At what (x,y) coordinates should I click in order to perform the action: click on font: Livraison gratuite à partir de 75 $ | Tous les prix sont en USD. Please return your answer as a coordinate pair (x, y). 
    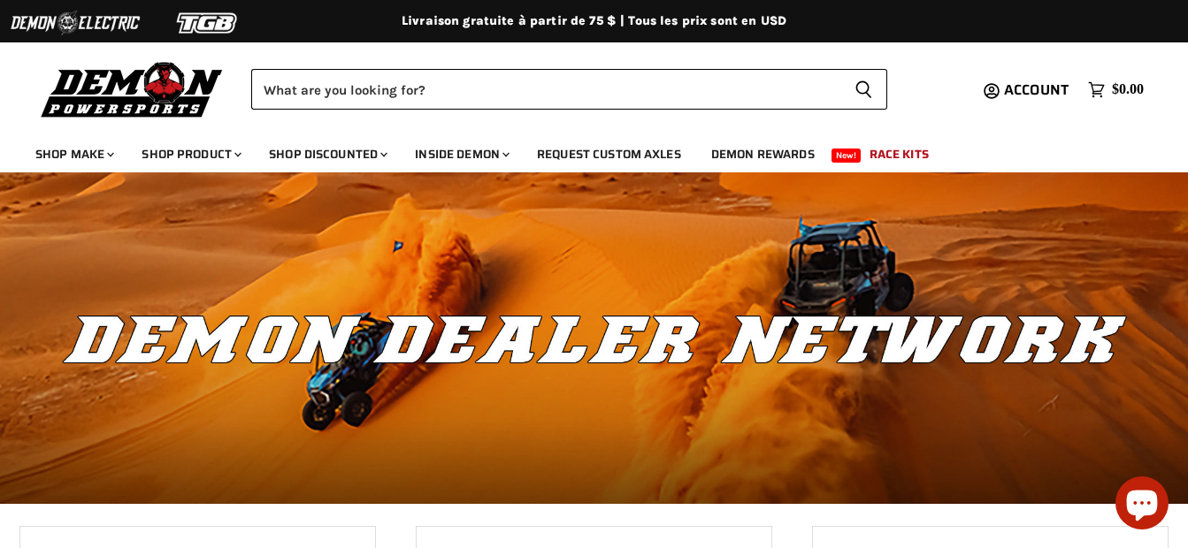
    Looking at the image, I should click on (593, 20).